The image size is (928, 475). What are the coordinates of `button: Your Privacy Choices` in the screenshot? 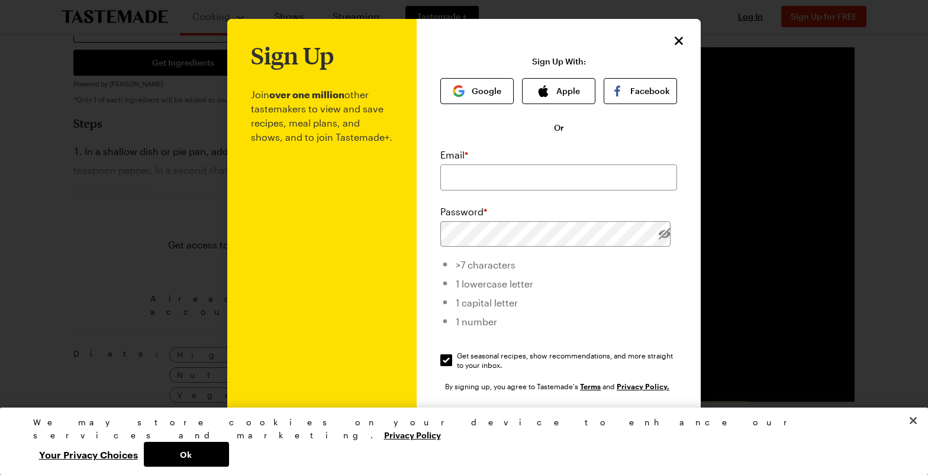 It's located at (88, 455).